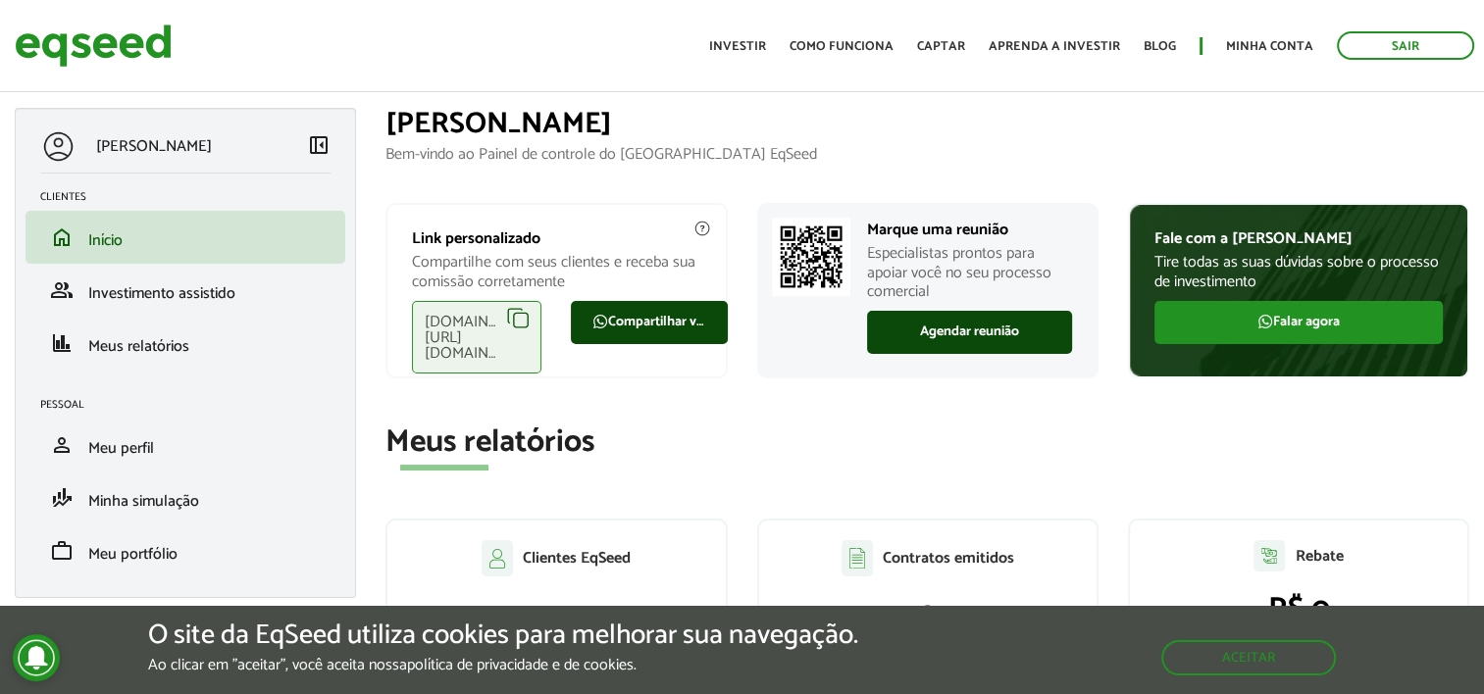 This screenshot has width=1484, height=694. Describe the element at coordinates (185, 445) in the screenshot. I see `li: Meu perfil` at that location.